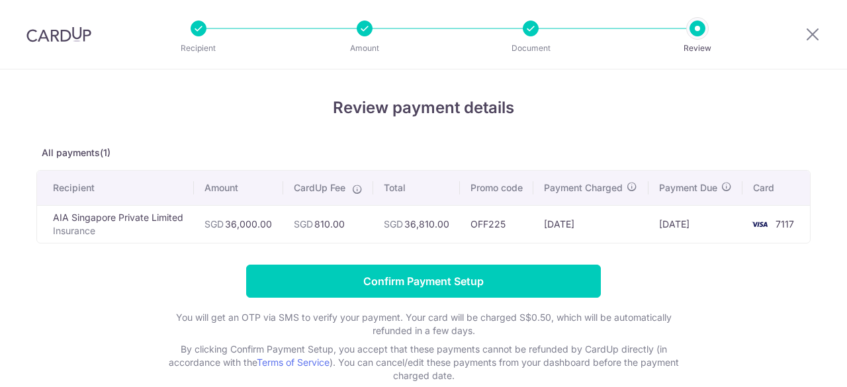  Describe the element at coordinates (59, 34) in the screenshot. I see `img: CardUp` at that location.